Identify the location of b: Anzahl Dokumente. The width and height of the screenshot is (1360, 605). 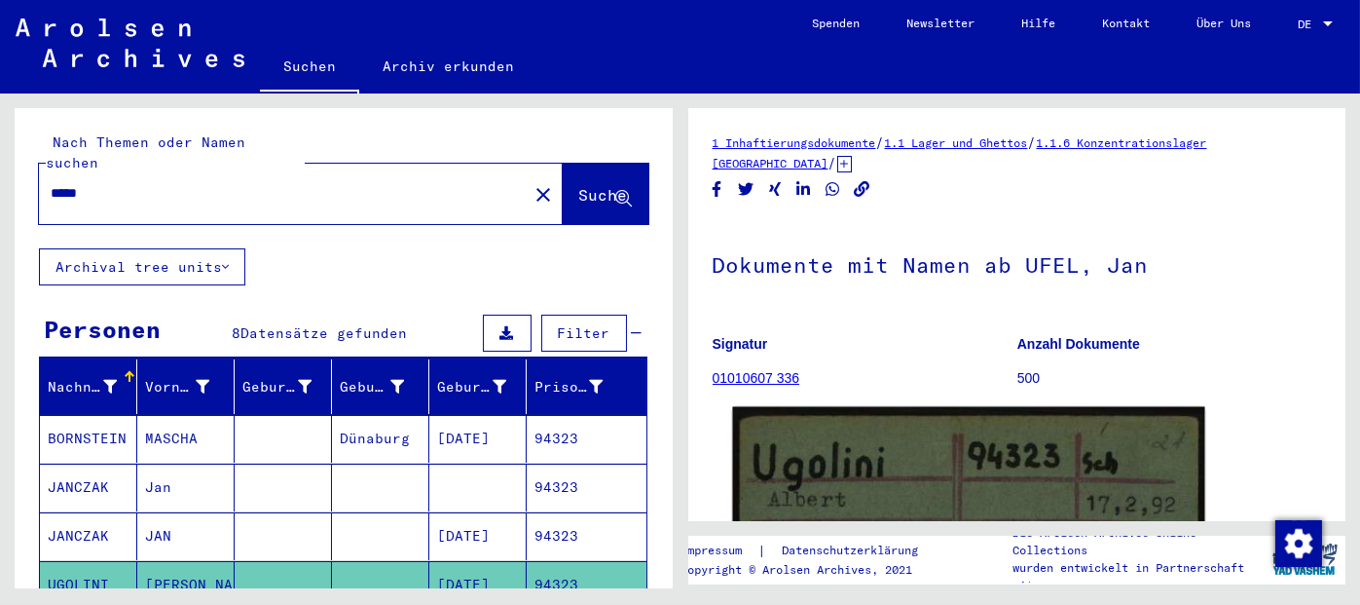
(1079, 344).